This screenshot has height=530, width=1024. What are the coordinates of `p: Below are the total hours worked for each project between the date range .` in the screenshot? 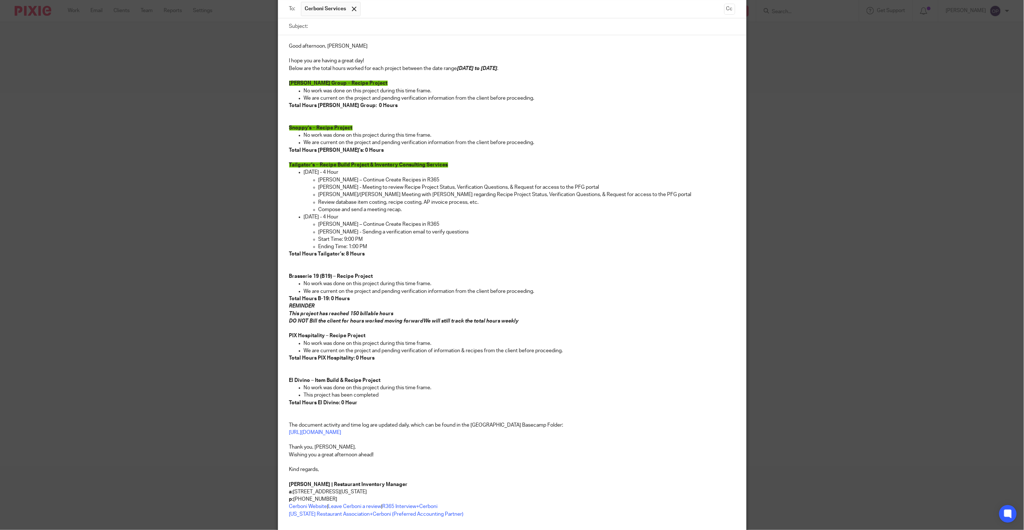 It's located at (512, 68).